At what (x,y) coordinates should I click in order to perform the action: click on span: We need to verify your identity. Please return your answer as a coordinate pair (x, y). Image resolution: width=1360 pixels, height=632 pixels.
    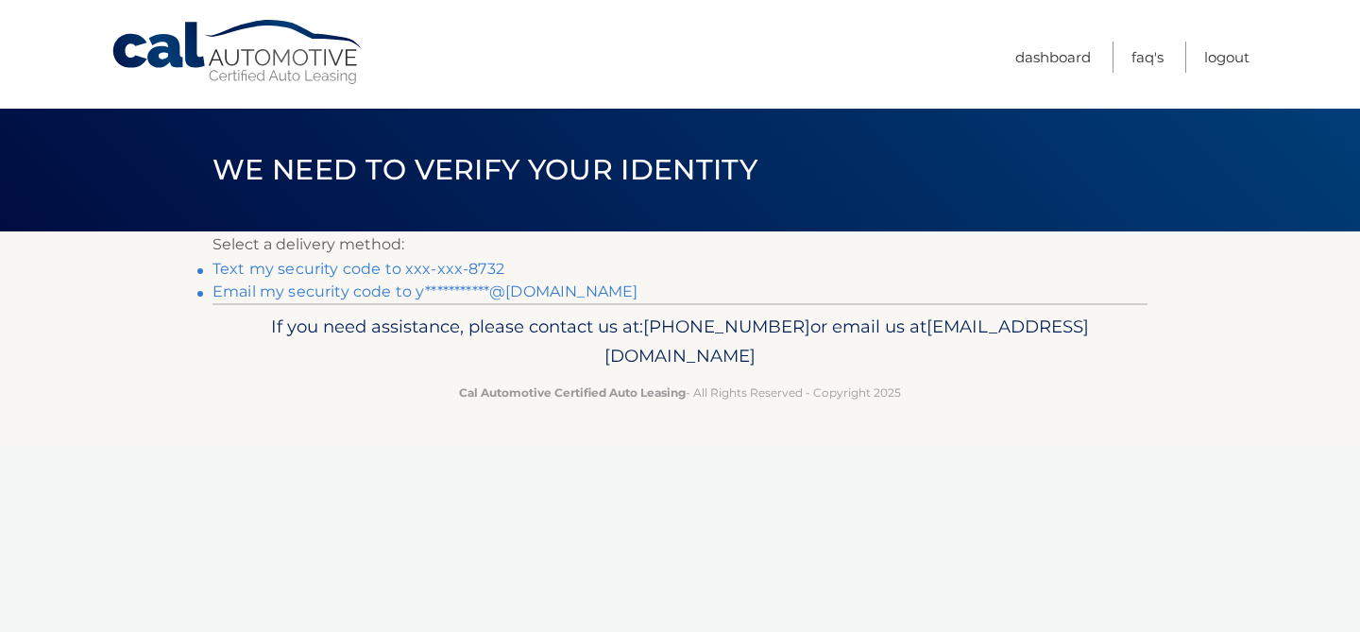
    Looking at the image, I should click on (484, 169).